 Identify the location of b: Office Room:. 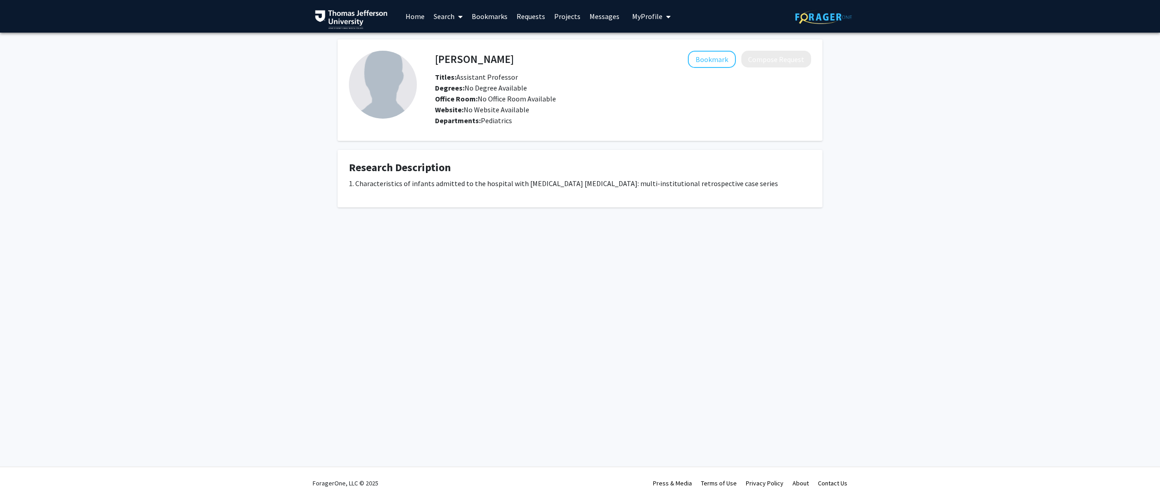
(456, 99).